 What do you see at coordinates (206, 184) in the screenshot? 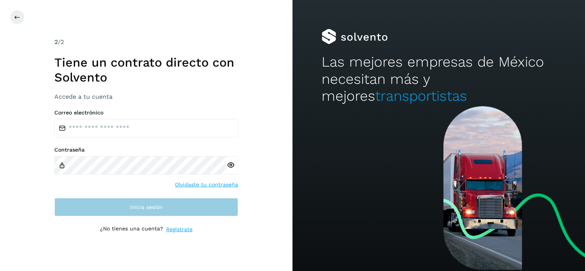
I see `a: Olvidaste tu contraseña` at bounding box center [206, 184].